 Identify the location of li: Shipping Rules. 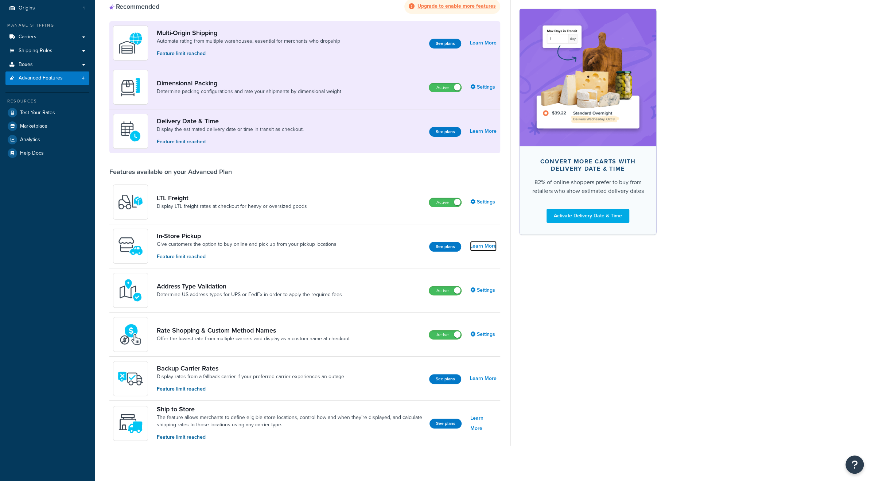
(47, 51).